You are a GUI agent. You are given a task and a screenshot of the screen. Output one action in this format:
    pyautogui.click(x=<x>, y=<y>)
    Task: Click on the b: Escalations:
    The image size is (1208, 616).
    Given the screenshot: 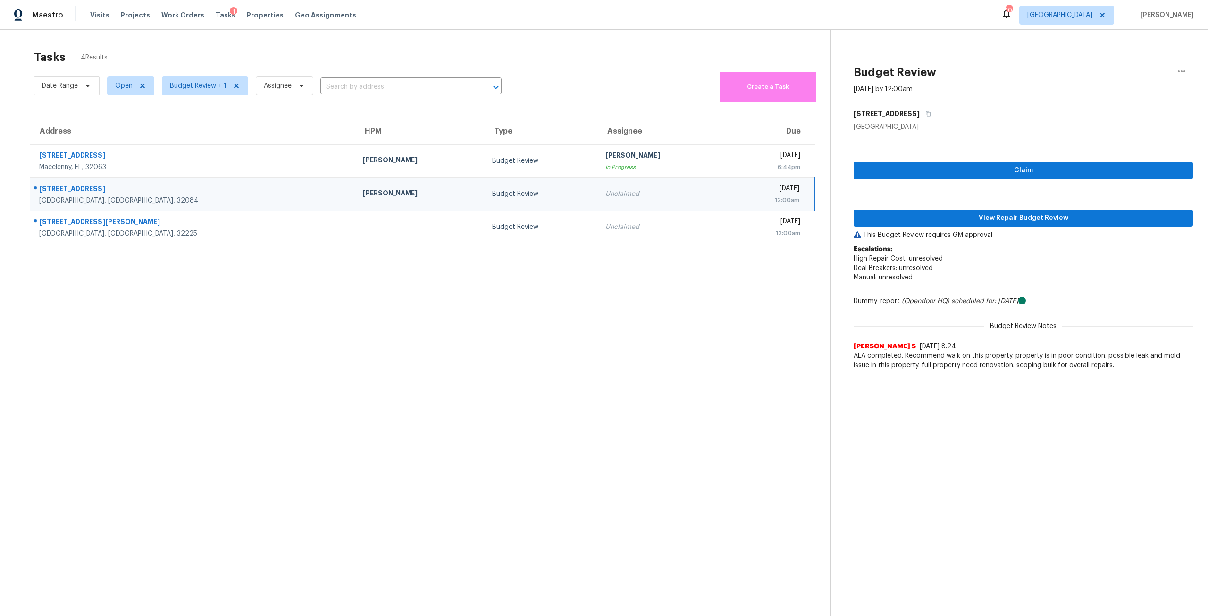 What is the action you would take?
    pyautogui.click(x=873, y=249)
    